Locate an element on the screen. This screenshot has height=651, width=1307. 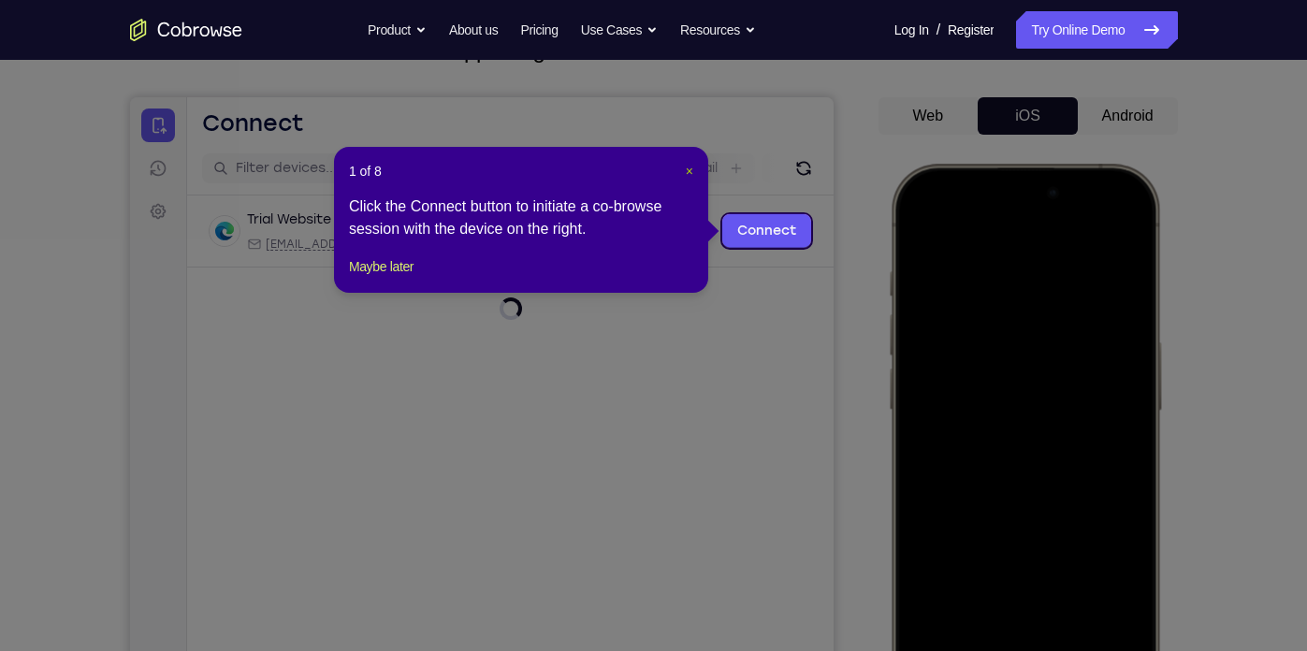
a: Settings is located at coordinates (28, 114).